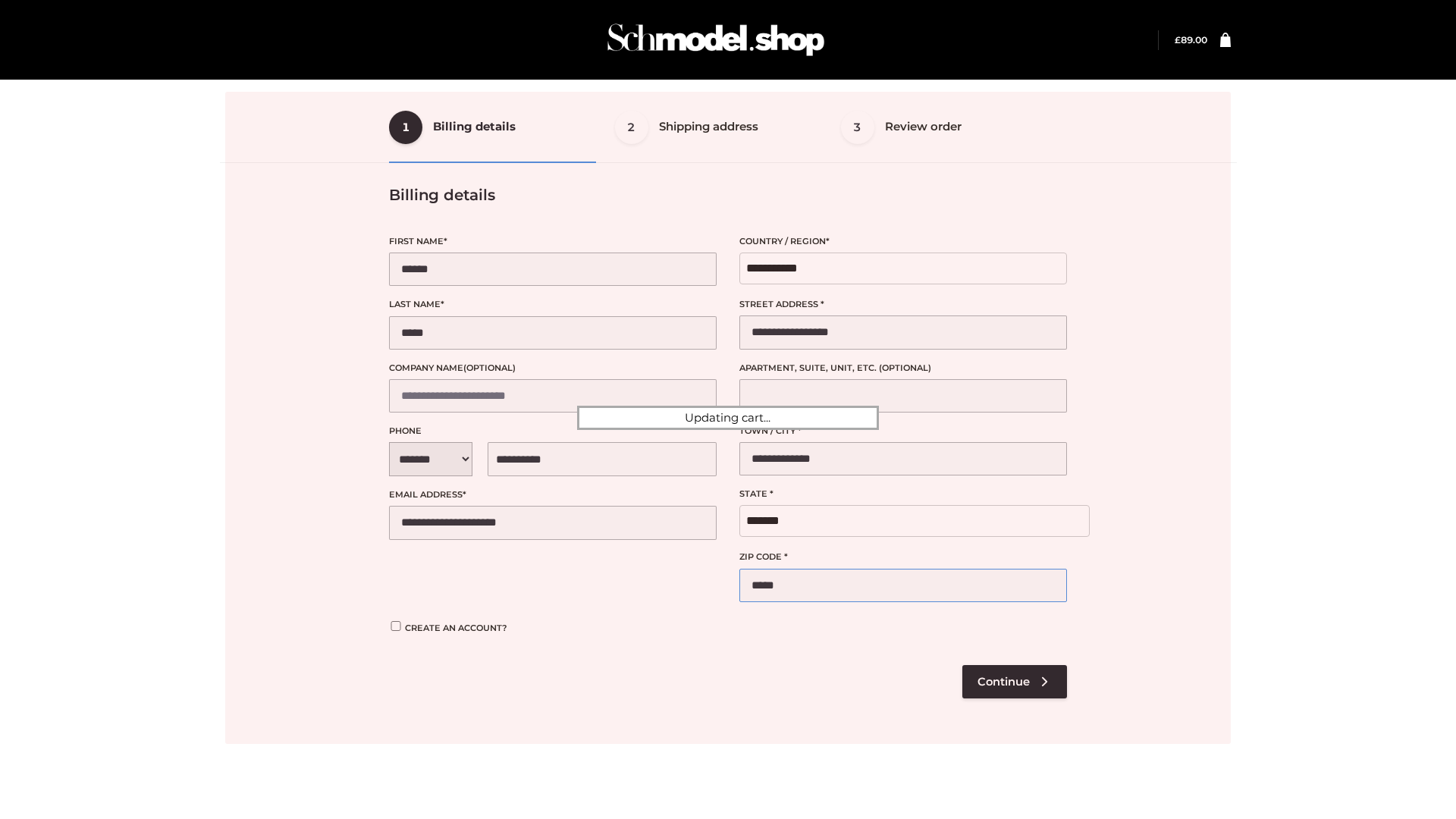 Image resolution: width=1456 pixels, height=819 pixels. What do you see at coordinates (716, 40) in the screenshot?
I see `a: Schmodel Admin 964` at bounding box center [716, 40].